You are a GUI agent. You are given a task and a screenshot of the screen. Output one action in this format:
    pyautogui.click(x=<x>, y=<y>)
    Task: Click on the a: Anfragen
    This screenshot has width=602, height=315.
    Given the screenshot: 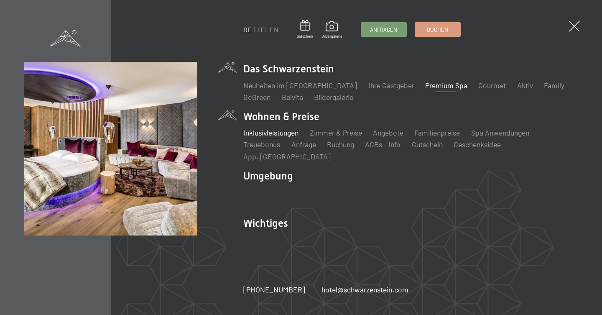 What is the action you would take?
    pyautogui.click(x=383, y=29)
    